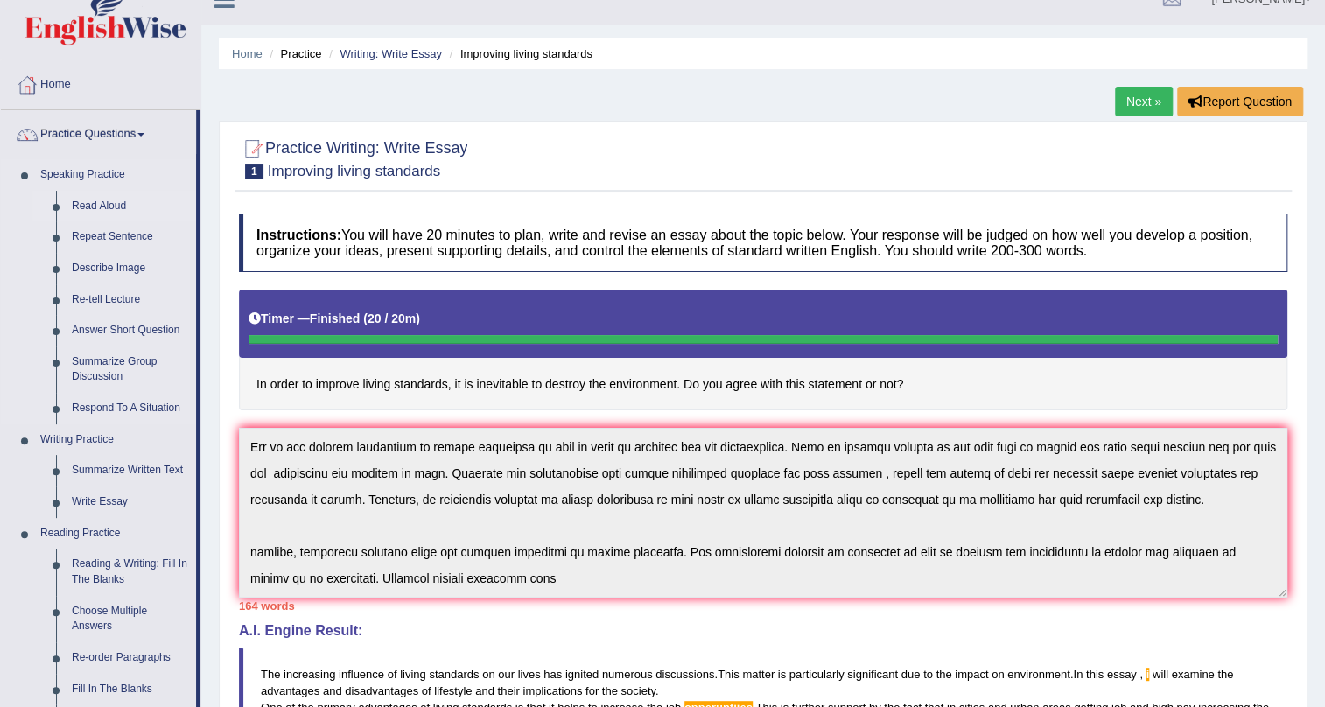 Image resolution: width=1325 pixels, height=707 pixels. I want to click on span: implications, so click(552, 690).